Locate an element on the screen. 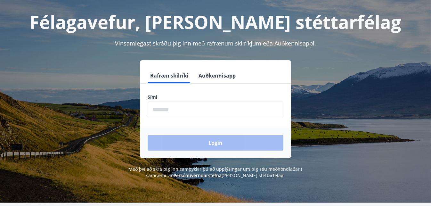 This screenshot has height=206, width=431. button: Rafræn skilríki is located at coordinates (169, 76).